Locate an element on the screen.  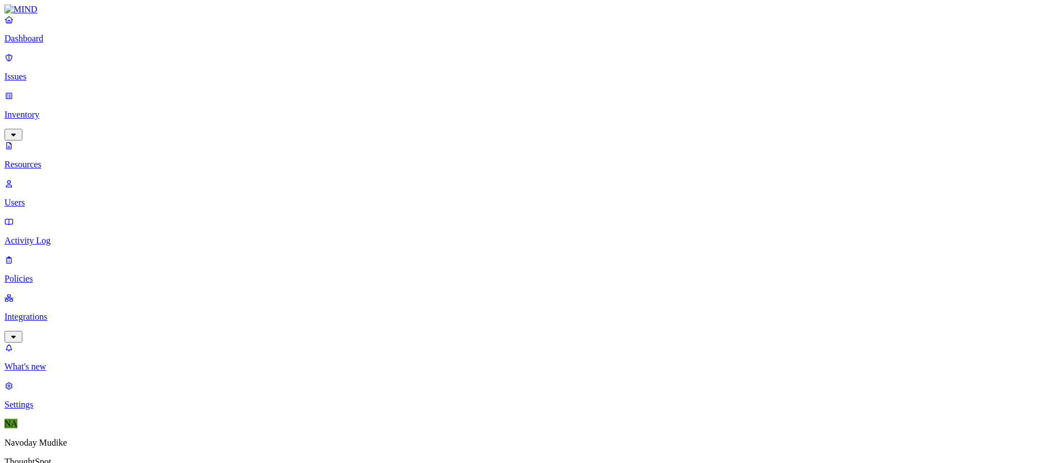
a: Integrations is located at coordinates (524, 317).